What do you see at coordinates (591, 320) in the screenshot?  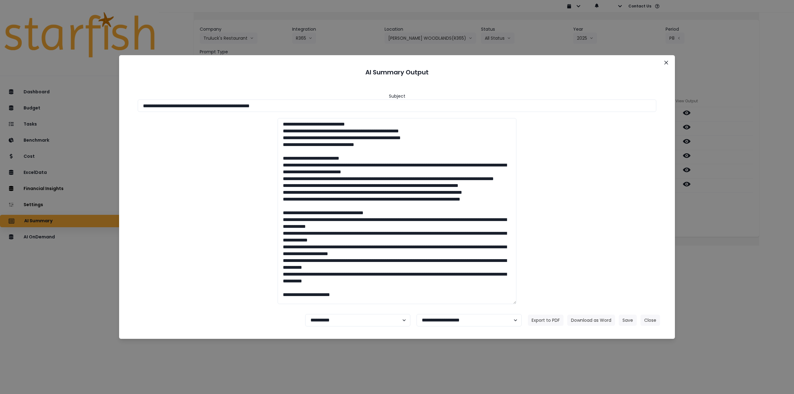 I see `button: Download as Word` at bounding box center [591, 320].